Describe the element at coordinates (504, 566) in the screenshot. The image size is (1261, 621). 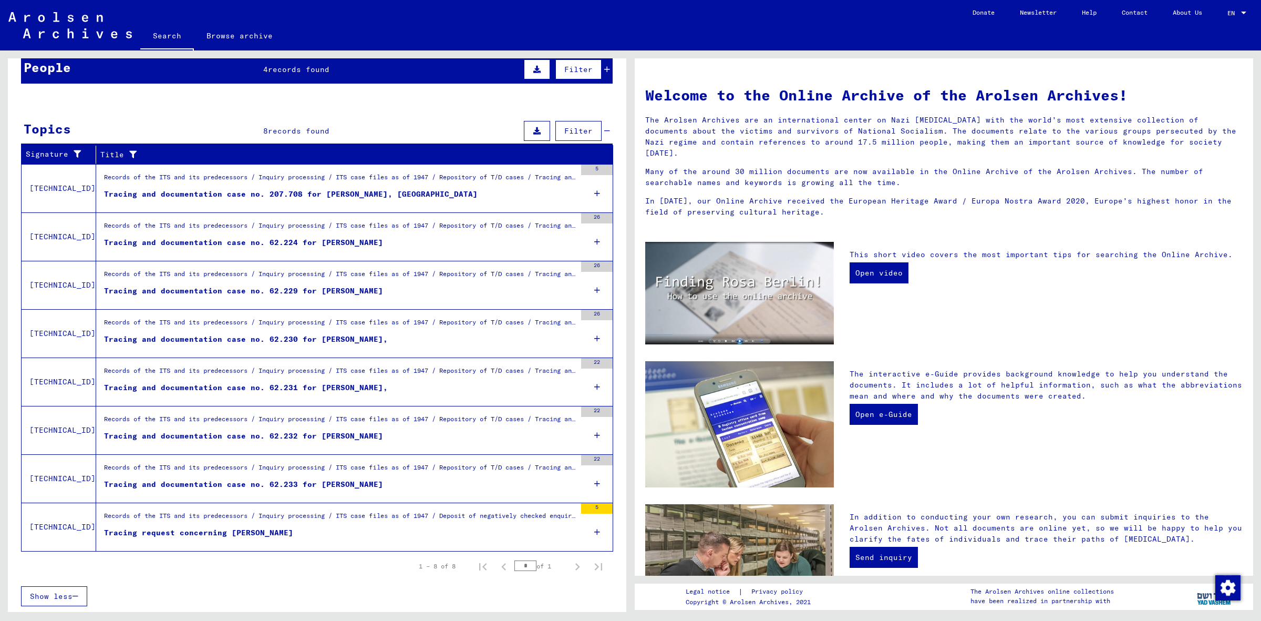
I see `button: Previous page` at that location.